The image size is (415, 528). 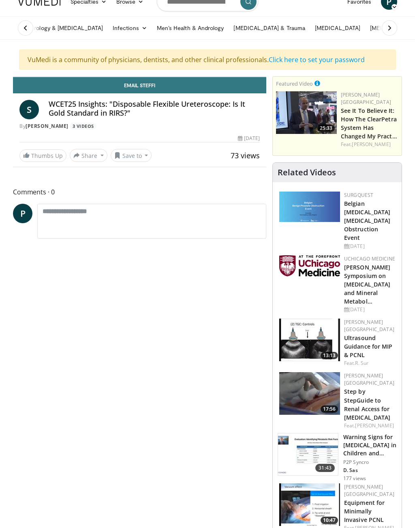 I want to click on p: 177 views, so click(x=355, y=478).